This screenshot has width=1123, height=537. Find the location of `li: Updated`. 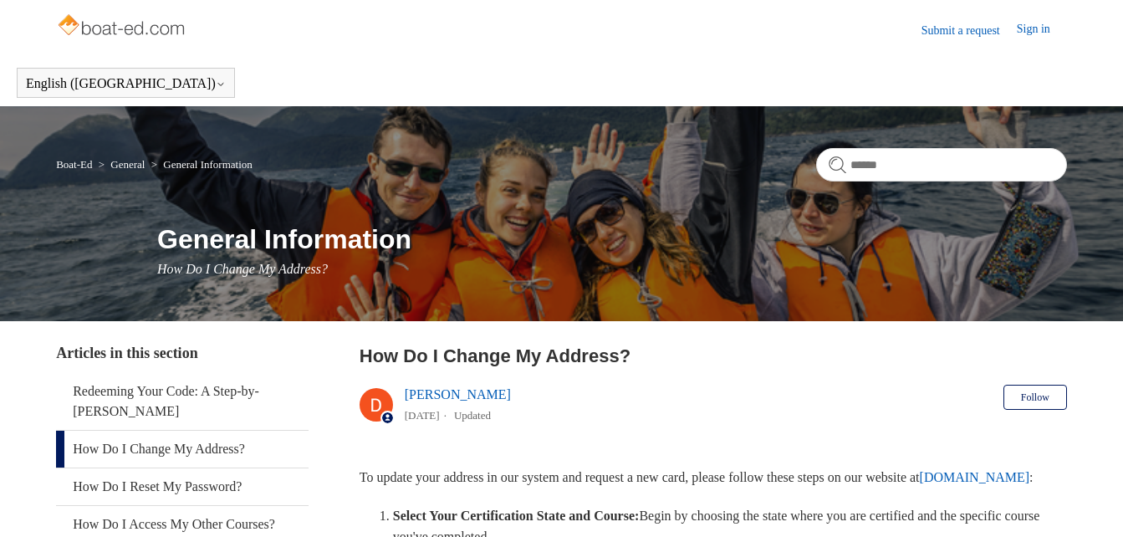

li: Updated is located at coordinates (473, 415).